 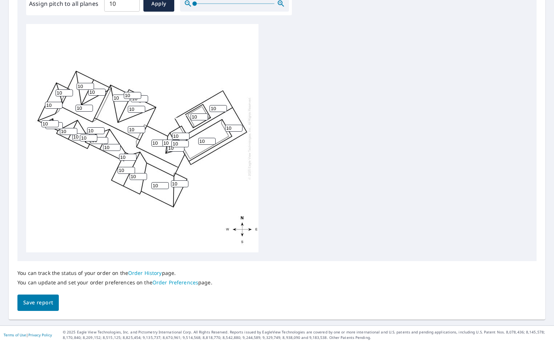 I want to click on p: You can track the status of your order on the page., so click(x=115, y=273).